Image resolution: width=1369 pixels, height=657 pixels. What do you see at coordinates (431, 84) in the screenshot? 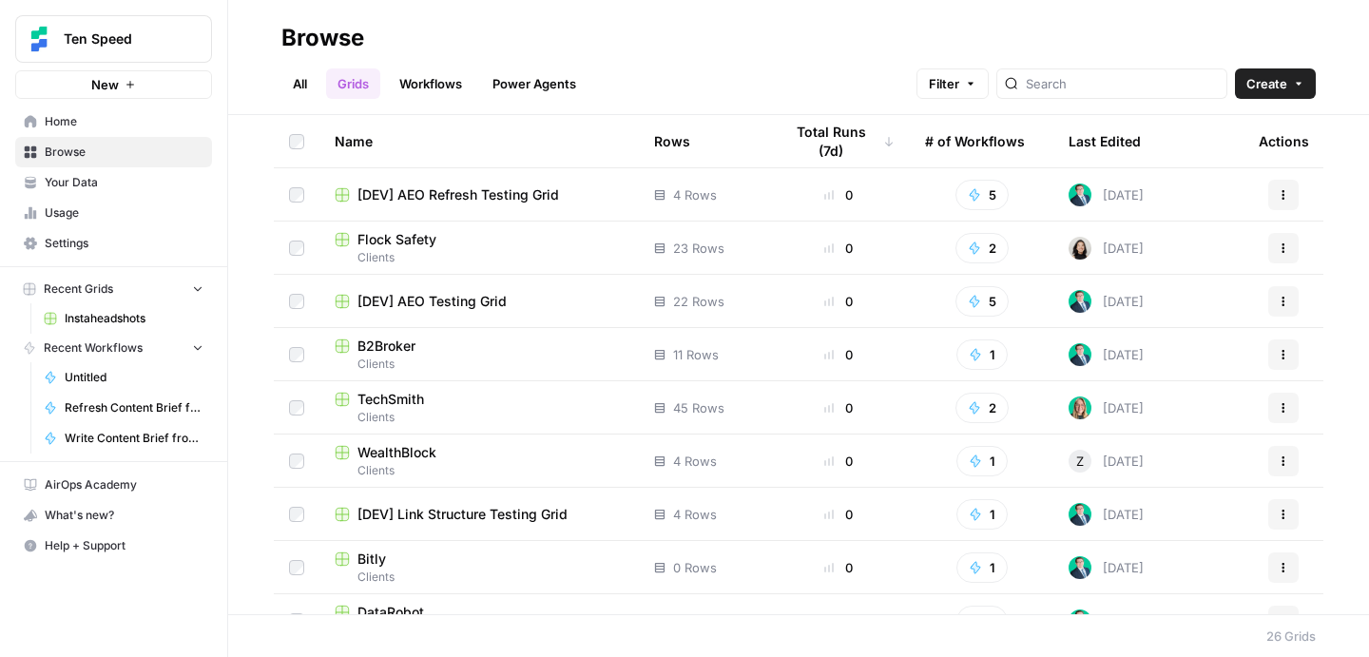
I see `a: Workflows` at bounding box center [431, 84].